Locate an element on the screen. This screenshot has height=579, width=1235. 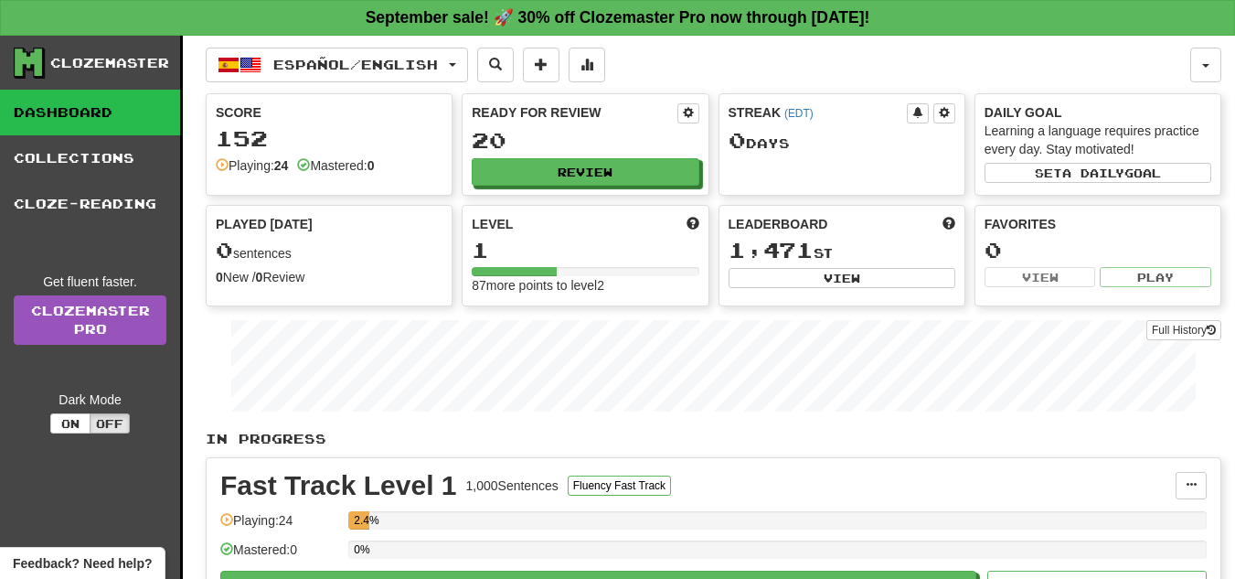
strong: 24 is located at coordinates (282, 165).